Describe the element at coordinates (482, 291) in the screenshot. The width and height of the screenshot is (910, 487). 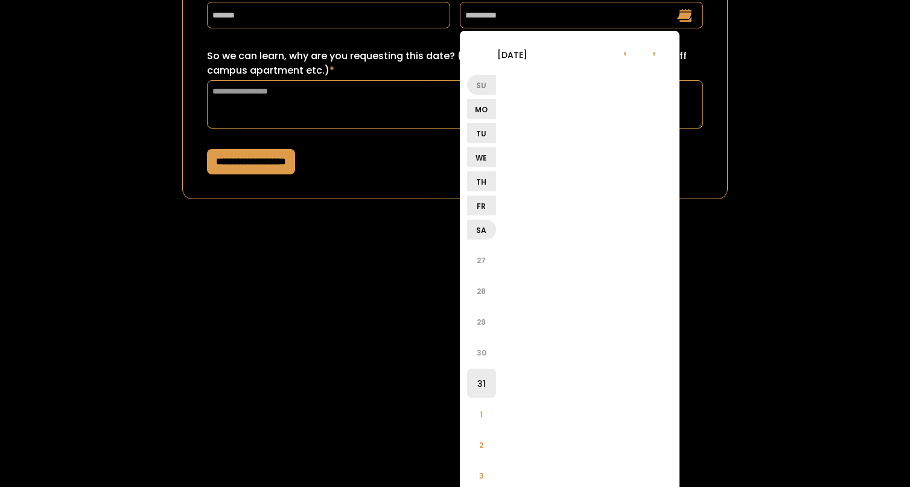
I see `li: 28` at that location.